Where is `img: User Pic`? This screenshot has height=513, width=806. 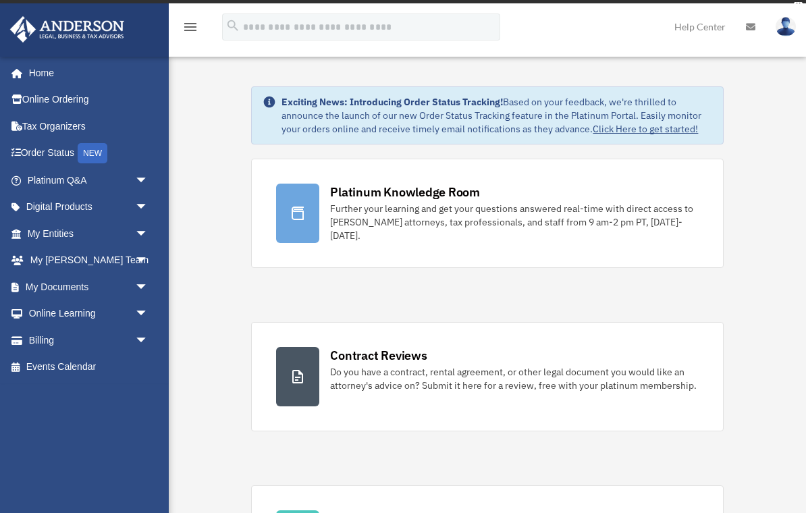 img: User Pic is located at coordinates (785, 26).